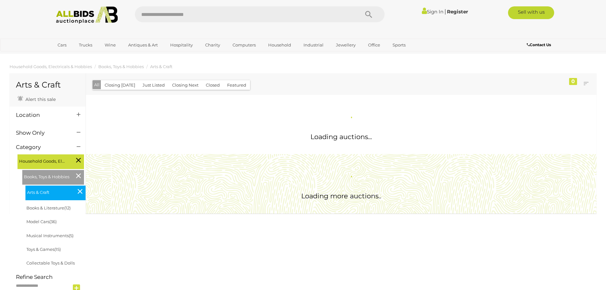 This screenshot has height=290, width=606. I want to click on a: Sell with us, so click(531, 13).